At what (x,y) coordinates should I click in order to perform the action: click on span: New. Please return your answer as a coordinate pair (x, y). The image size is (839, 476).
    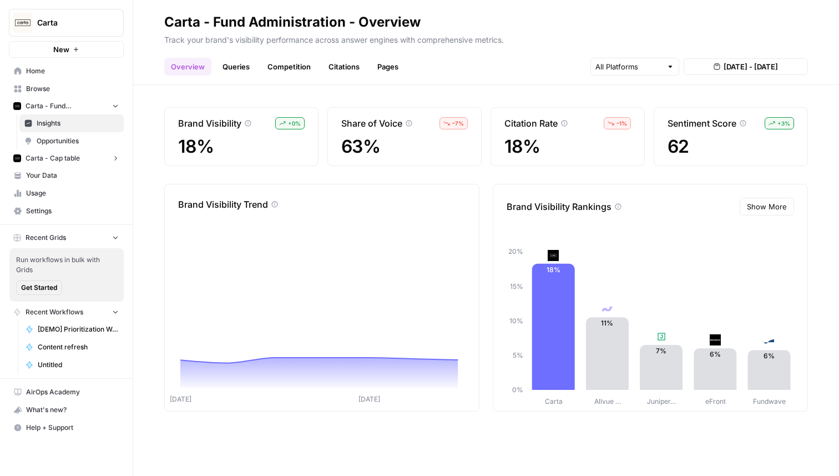
    Looking at the image, I should click on (61, 49).